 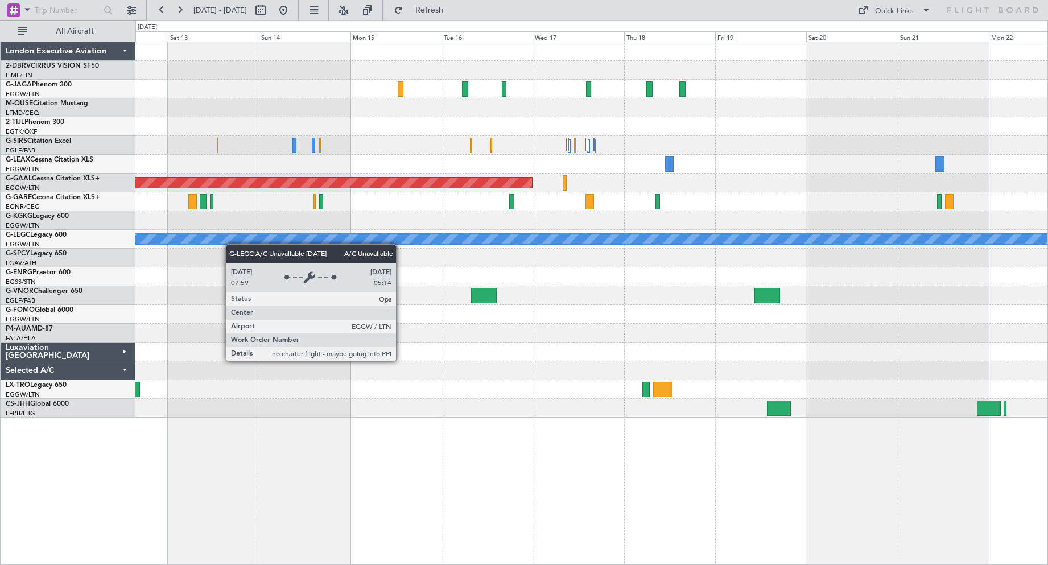 I want to click on span: 2-TIJL, so click(x=15, y=122).